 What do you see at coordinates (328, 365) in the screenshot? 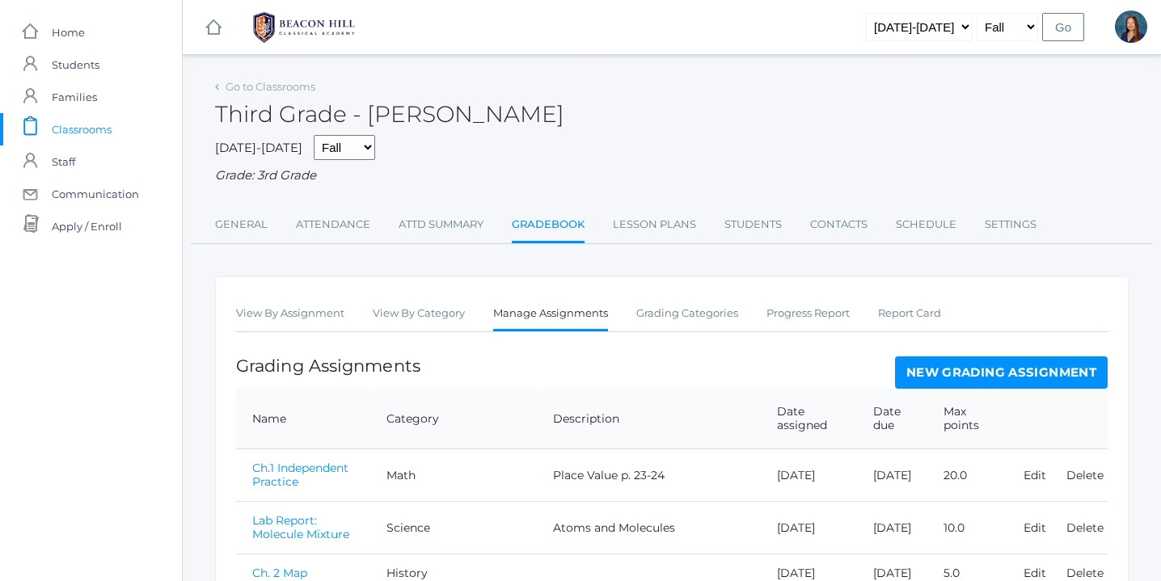
I see `h1: Grading Assignments` at bounding box center [328, 365].